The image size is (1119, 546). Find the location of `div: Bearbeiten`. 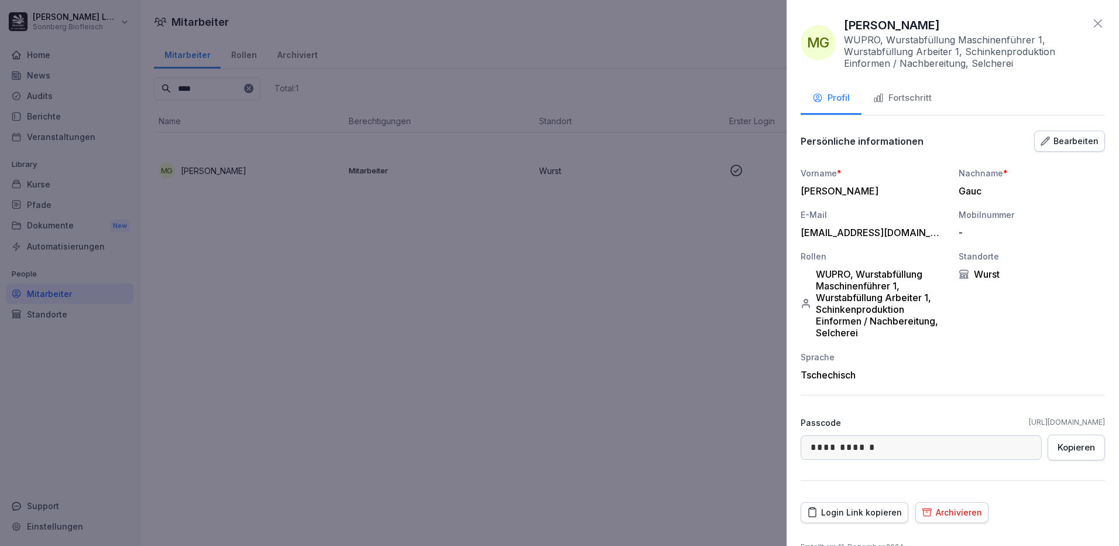

div: Bearbeiten is located at coordinates (1070, 141).